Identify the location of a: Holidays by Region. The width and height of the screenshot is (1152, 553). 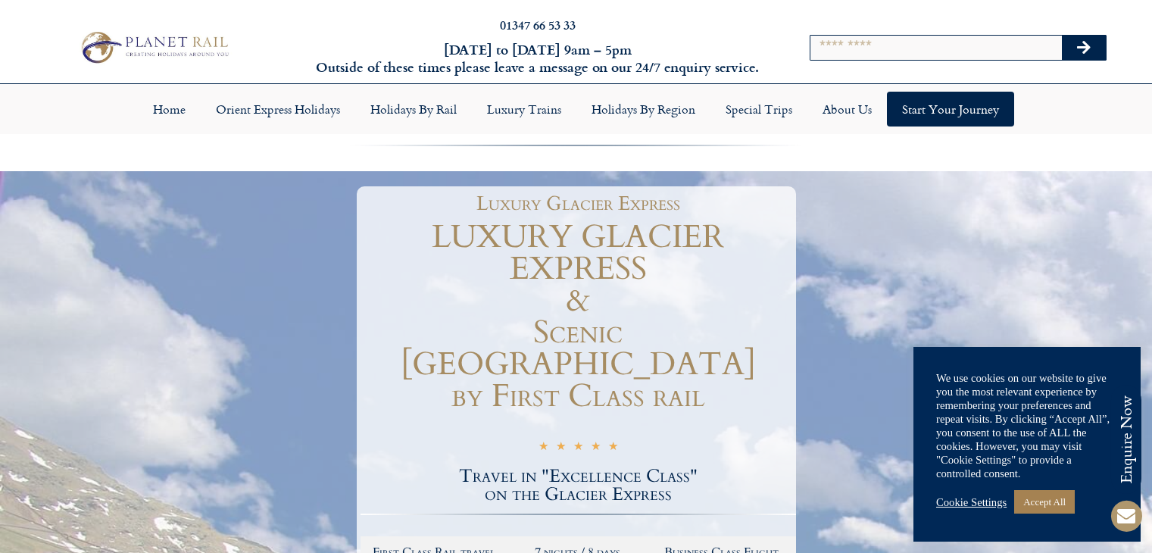
(643, 109).